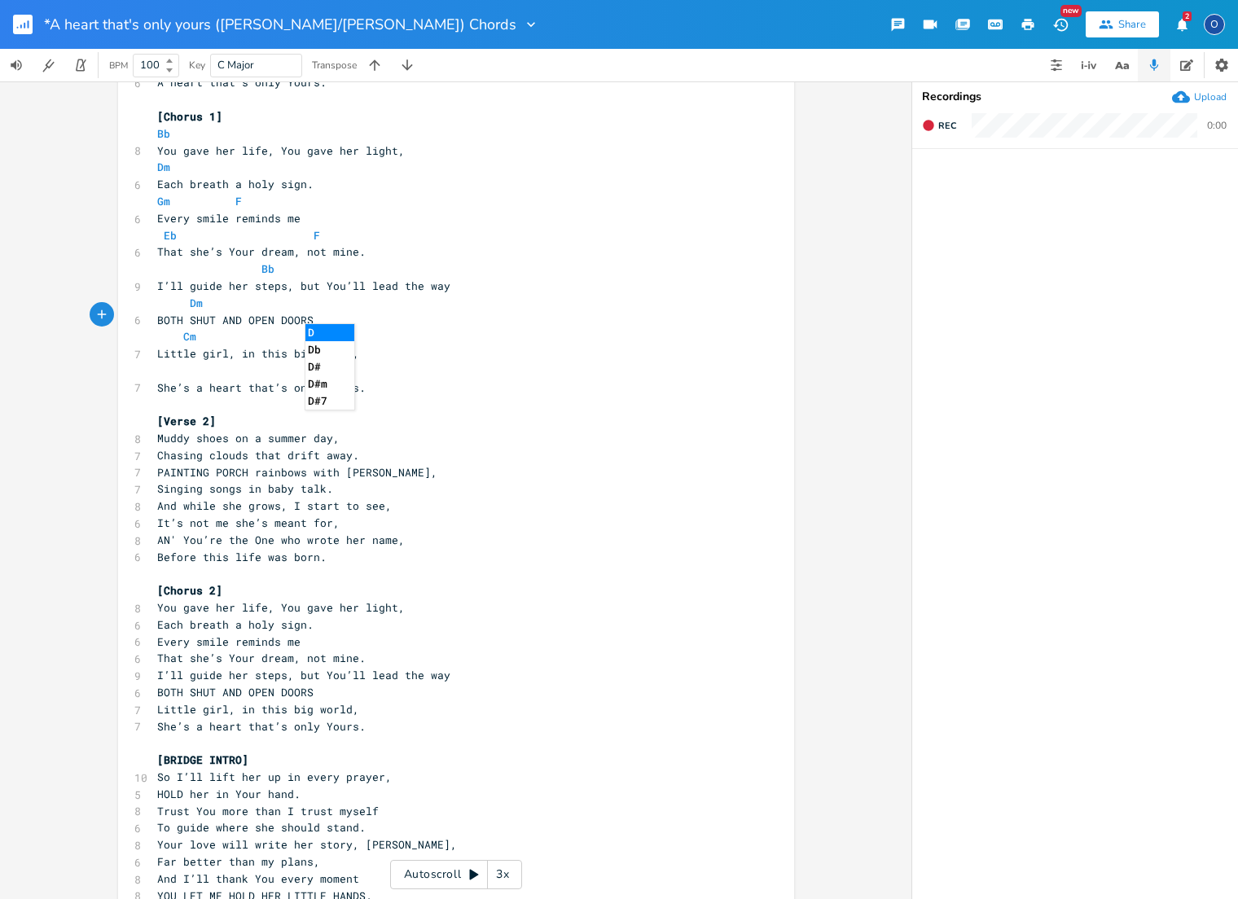  I want to click on span: Muddy shoes on a summer day,, so click(248, 438).